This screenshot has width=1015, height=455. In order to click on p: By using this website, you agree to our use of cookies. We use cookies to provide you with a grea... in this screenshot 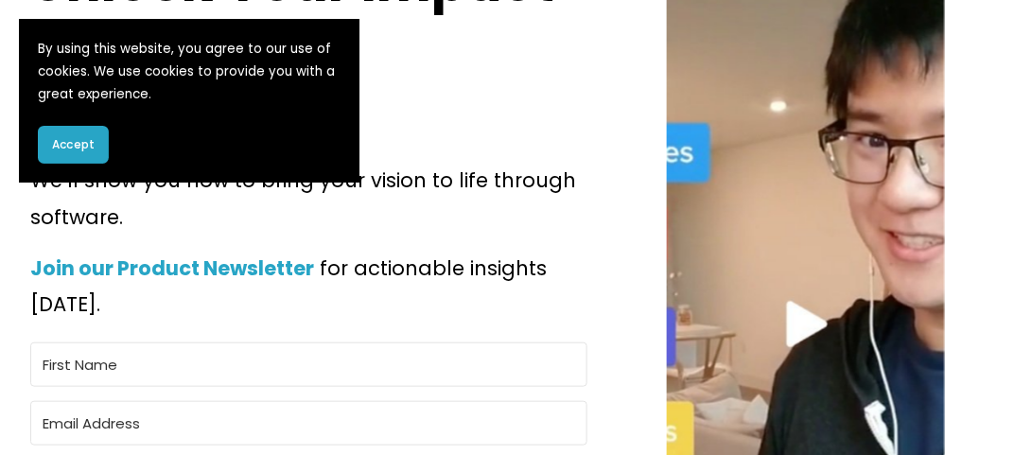, I will do `click(189, 72)`.